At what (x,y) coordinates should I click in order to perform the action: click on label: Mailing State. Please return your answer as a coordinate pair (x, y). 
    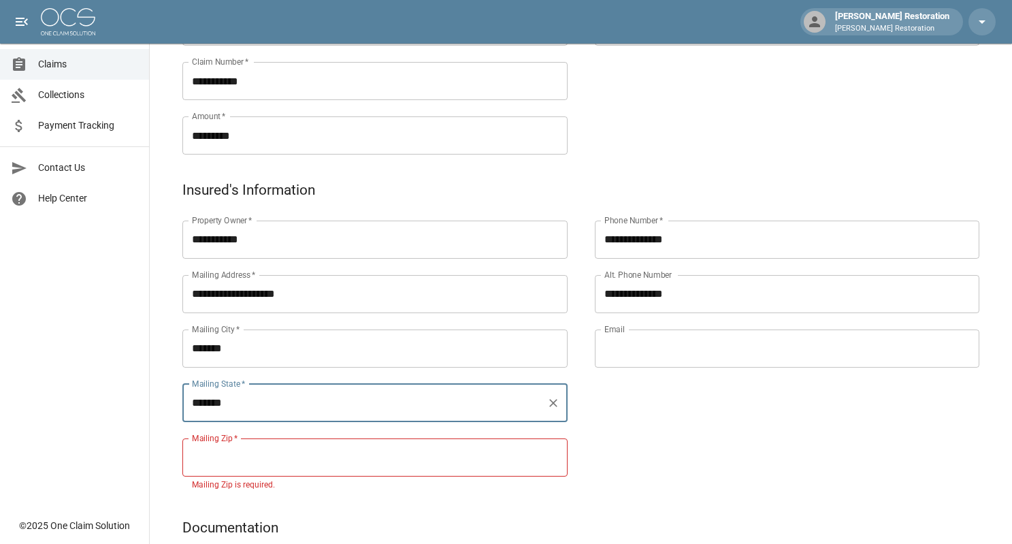
    Looking at the image, I should click on (218, 383).